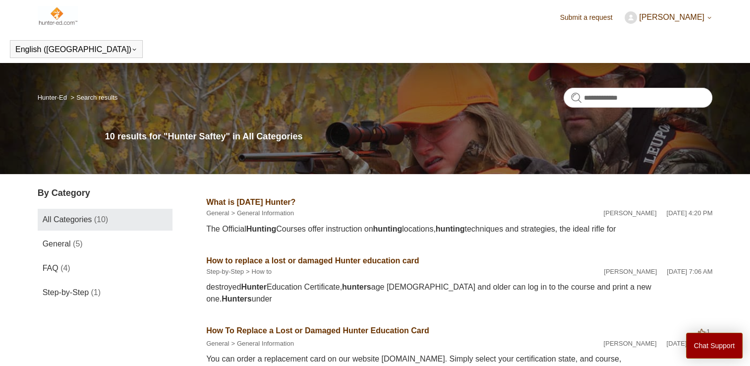 The height and width of the screenshot is (366, 750). What do you see at coordinates (591, 17) in the screenshot?
I see `a: Submit a request` at bounding box center [591, 17].